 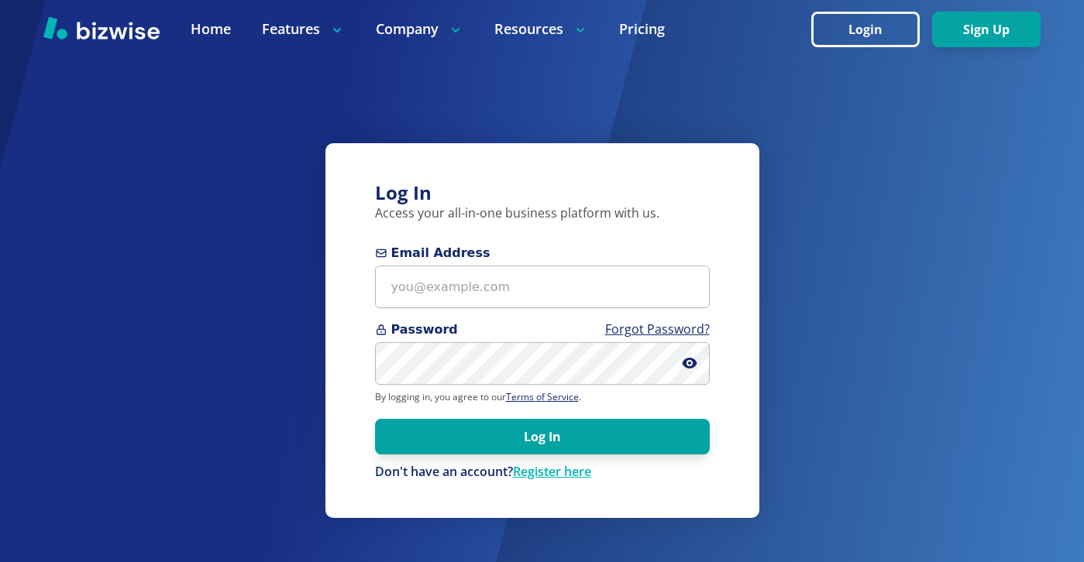 What do you see at coordinates (865, 29) in the screenshot?
I see `button: Login` at bounding box center [865, 29].